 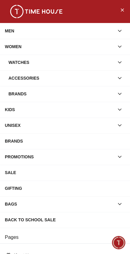 What do you see at coordinates (65, 220) in the screenshot?
I see `div: Back To School Sale` at bounding box center [65, 220].